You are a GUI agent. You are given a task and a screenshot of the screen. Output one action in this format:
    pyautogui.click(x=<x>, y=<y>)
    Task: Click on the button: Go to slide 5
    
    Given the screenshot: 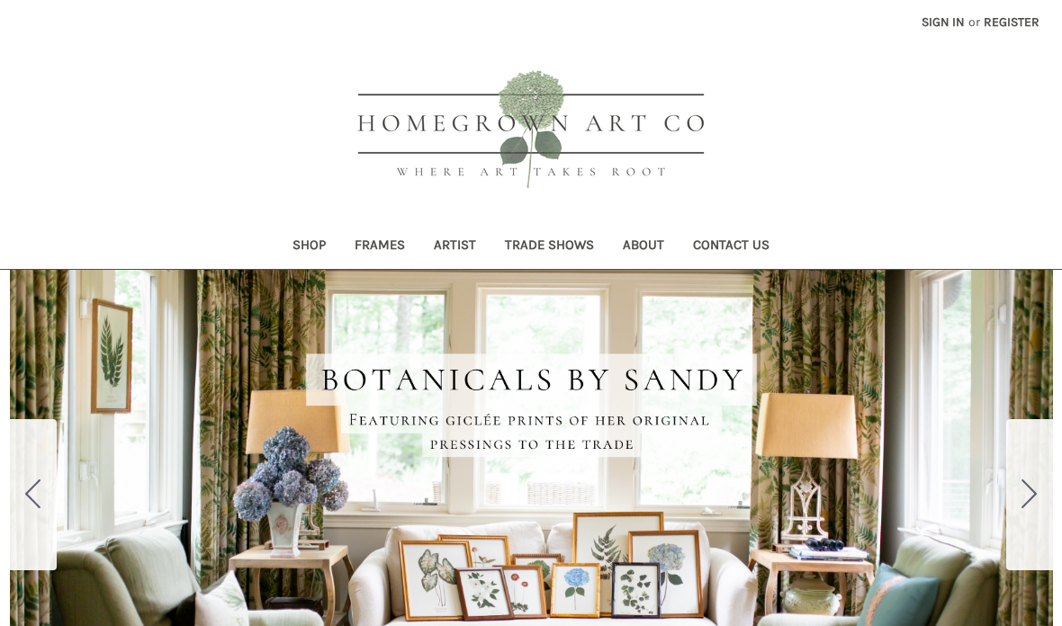 What is the action you would take?
    pyautogui.click(x=33, y=495)
    